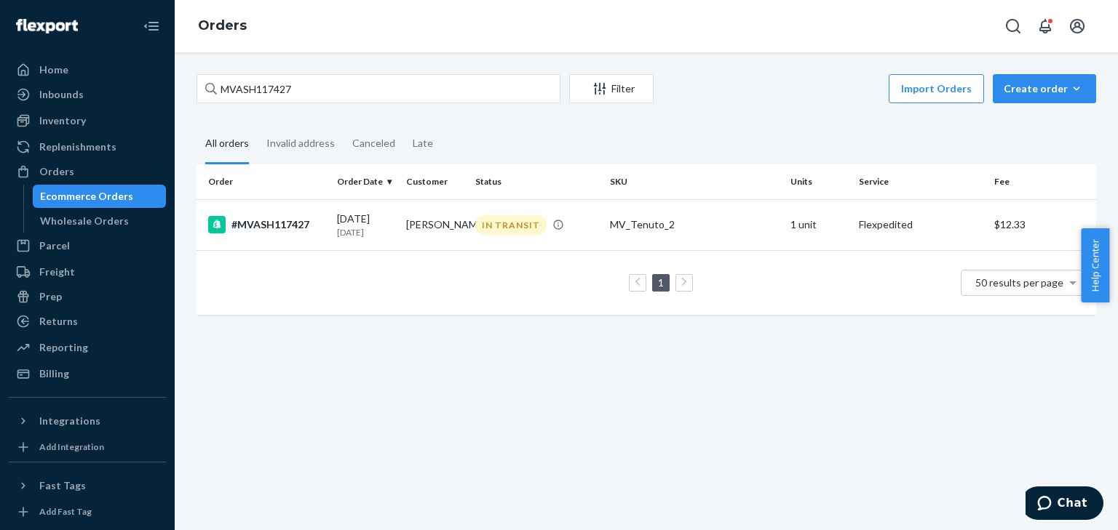 This screenshot has height=530, width=1118. Describe the element at coordinates (55, 246) in the screenshot. I see `div: Parcel` at that location.